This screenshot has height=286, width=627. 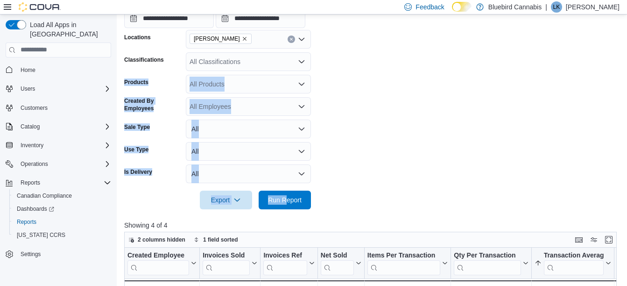 What do you see at coordinates (579, 239) in the screenshot?
I see `button: Keyboard shortcuts` at bounding box center [579, 239].